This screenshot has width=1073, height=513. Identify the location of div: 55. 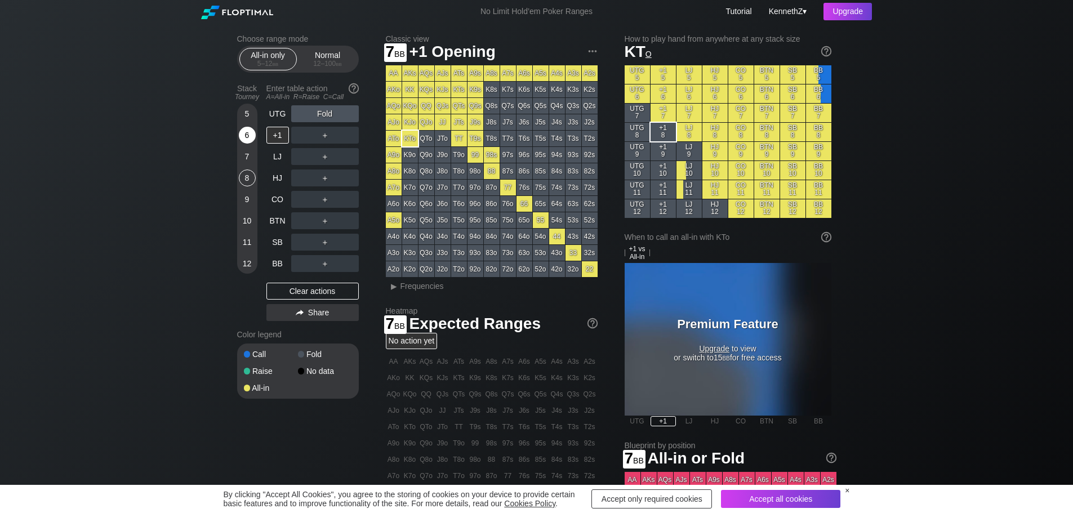
(541, 220).